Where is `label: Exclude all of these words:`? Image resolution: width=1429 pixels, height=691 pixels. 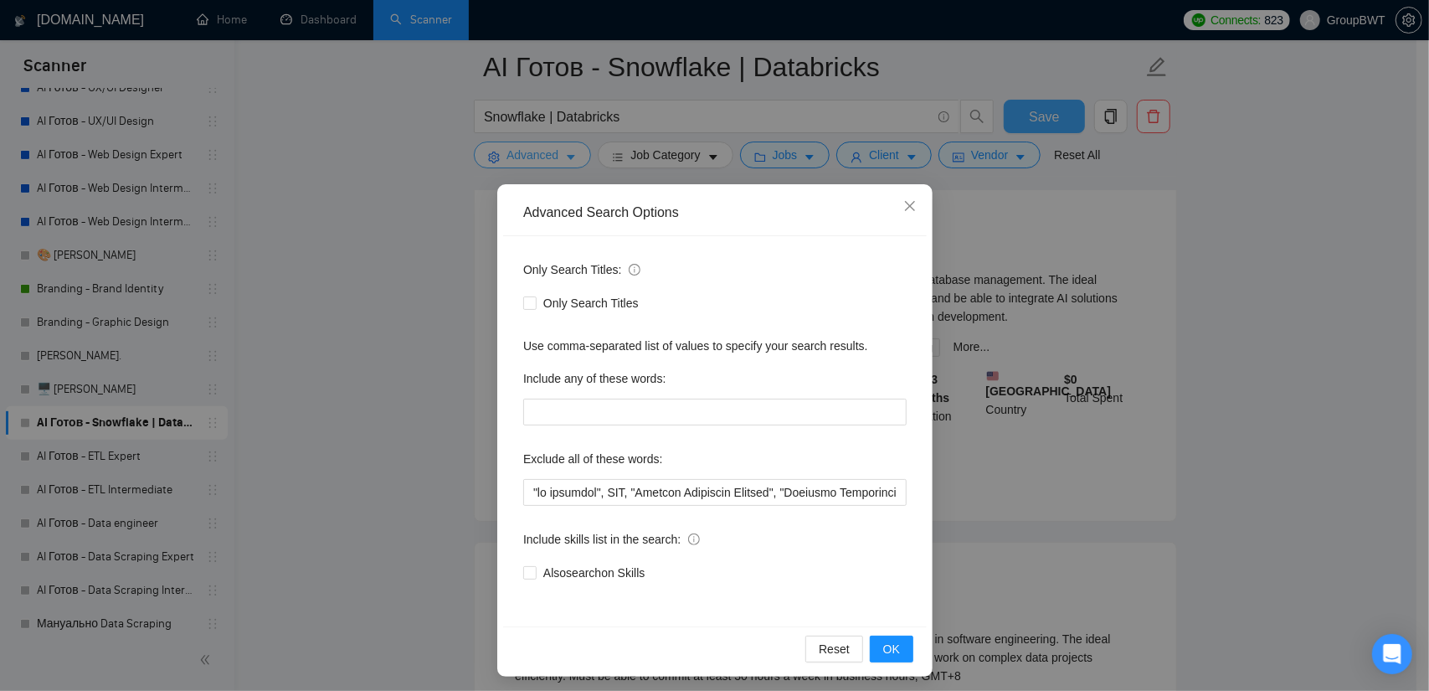
label: Exclude all of these words: is located at coordinates (593, 459).